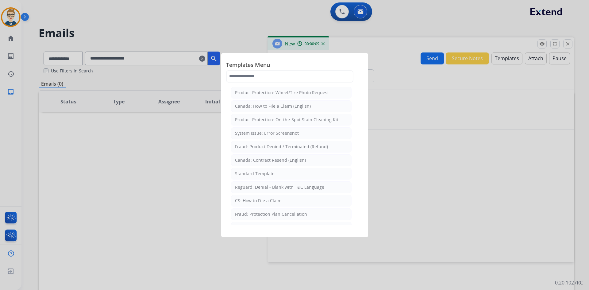 The image size is (589, 290). What do you see at coordinates (279, 187) in the screenshot?
I see `div: Reguard: Denial - Blank with T&C Language` at bounding box center [279, 187].